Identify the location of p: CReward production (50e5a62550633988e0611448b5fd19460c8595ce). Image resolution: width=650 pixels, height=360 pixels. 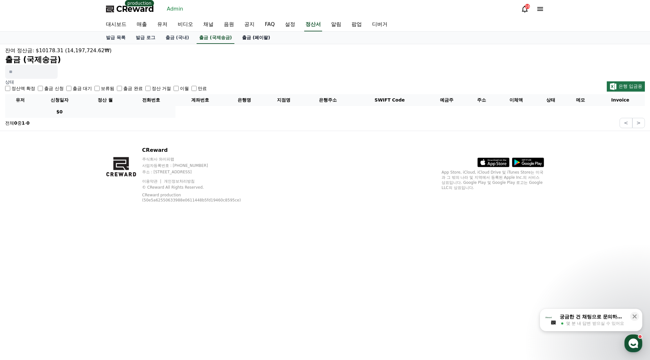
(193, 197).